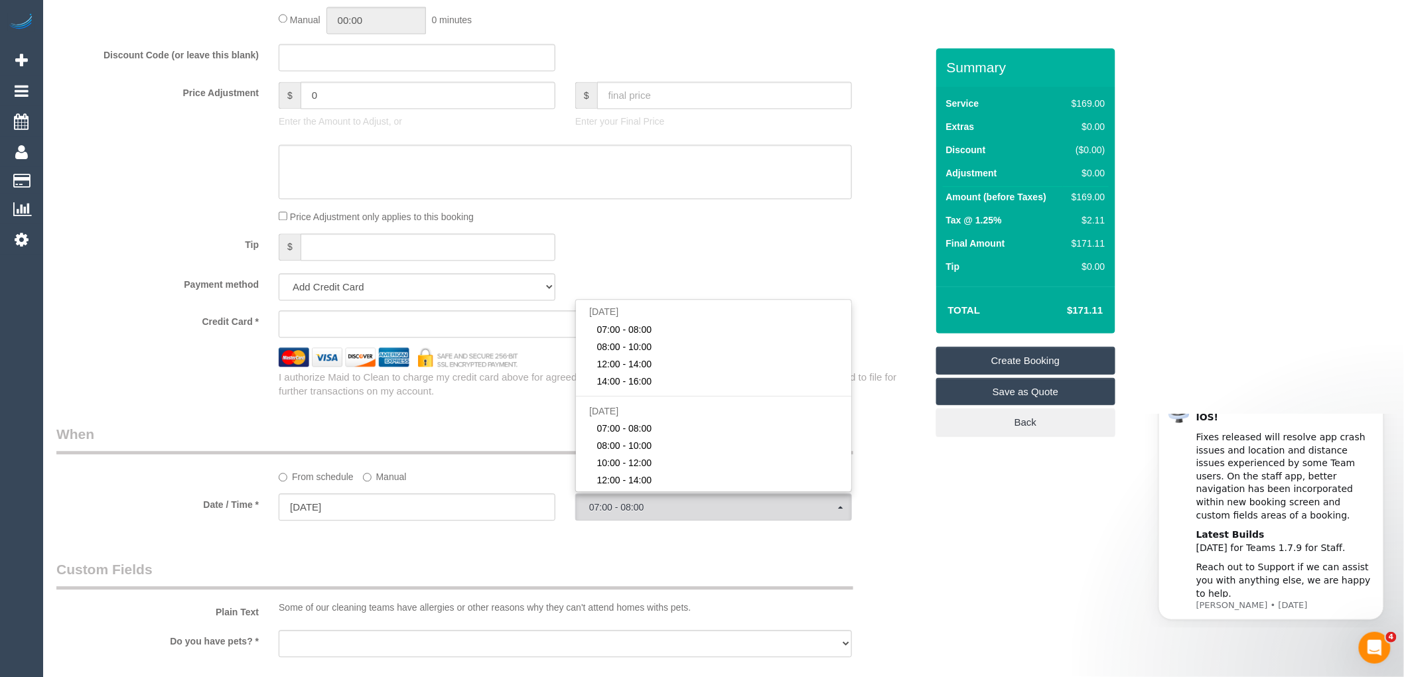 This screenshot has height=677, width=1404. Describe the element at coordinates (157, 610) in the screenshot. I see `label: Plain Text` at that location.